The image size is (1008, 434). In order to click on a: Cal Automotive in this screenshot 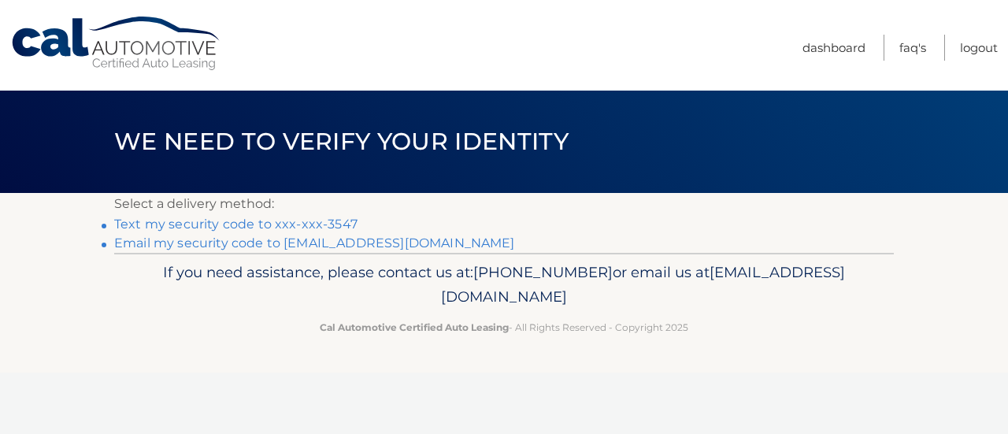, I will do `click(117, 43)`.